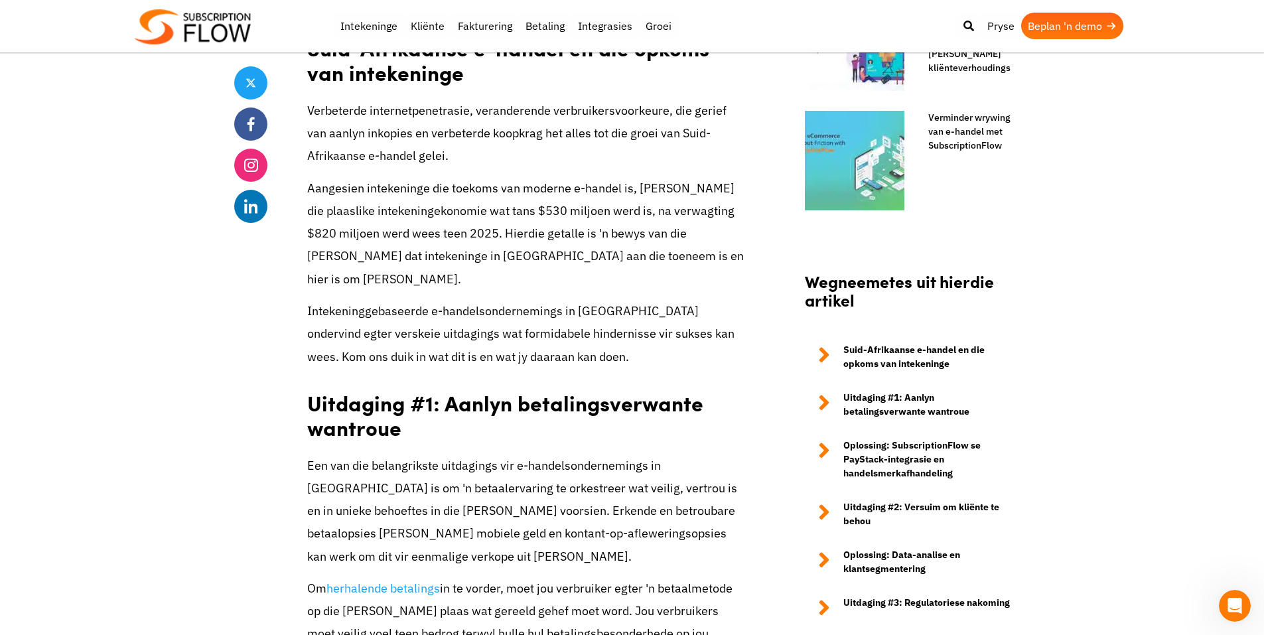  I want to click on a: Suid-Afrikaanse e-handel en die opkoms van intekeninge, so click(911, 357).